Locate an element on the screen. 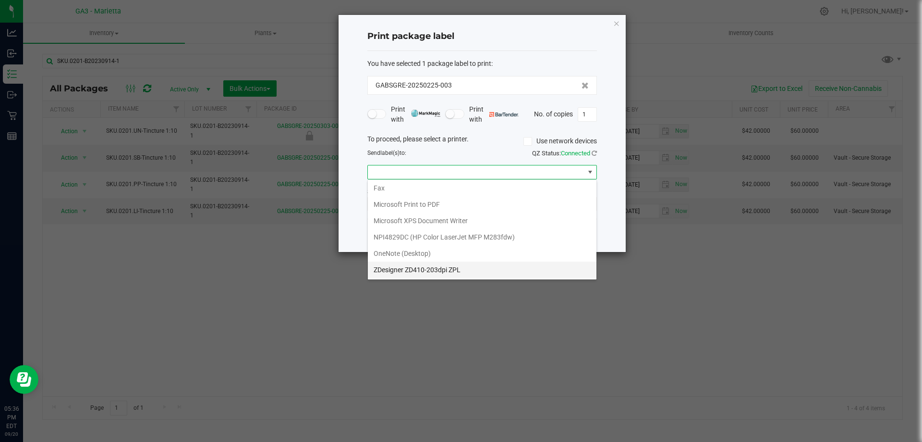  img: mark_magic_cybra.png is located at coordinates (426, 113).